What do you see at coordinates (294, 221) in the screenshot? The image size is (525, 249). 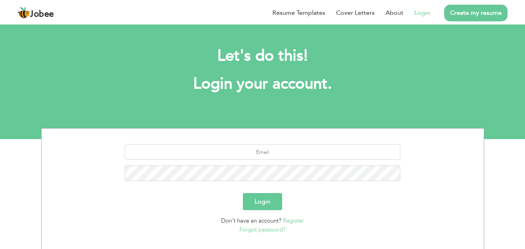 I see `a: Register` at bounding box center [294, 221].